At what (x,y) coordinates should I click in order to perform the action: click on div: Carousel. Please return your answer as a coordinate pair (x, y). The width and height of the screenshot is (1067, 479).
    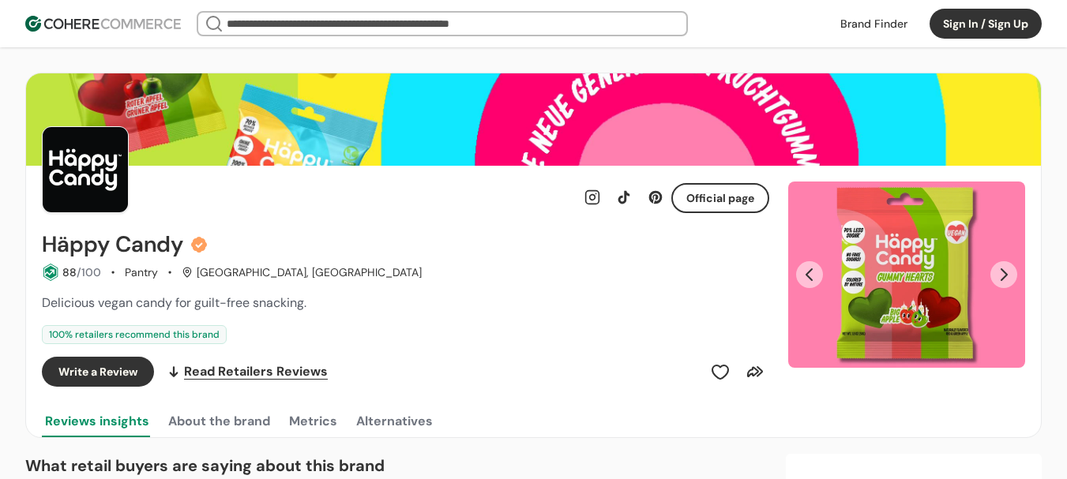
    Looking at the image, I should click on (907, 275).